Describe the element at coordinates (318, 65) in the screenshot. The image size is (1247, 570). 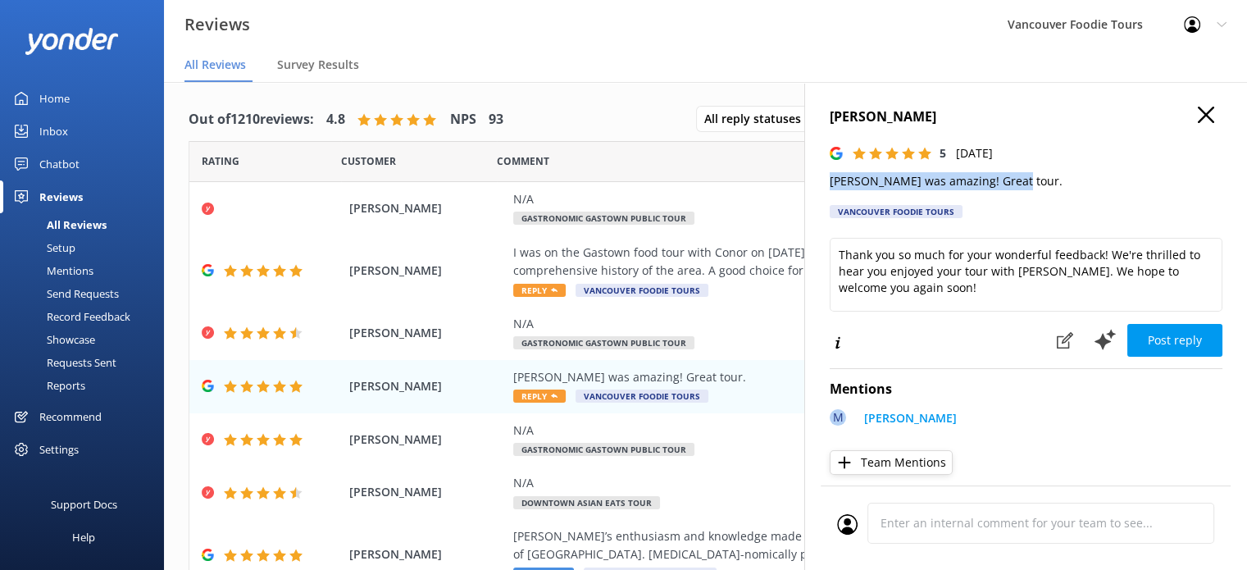
I see `span: Survey Results` at that location.